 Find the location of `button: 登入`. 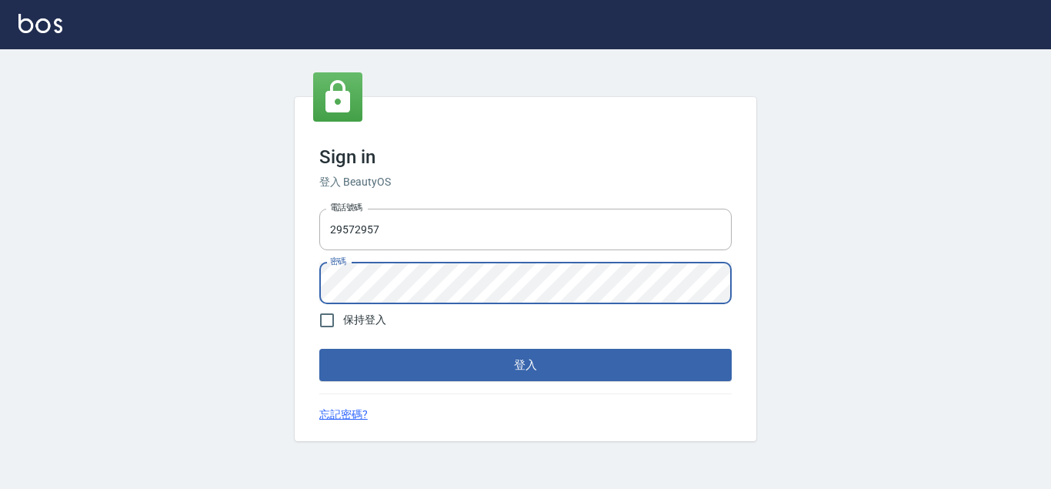

button: 登入 is located at coordinates (526, 365).